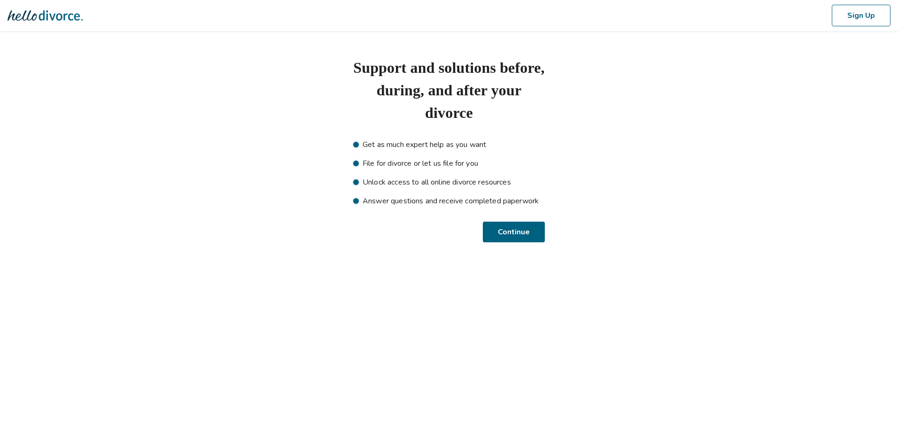 Image resolution: width=898 pixels, height=448 pixels. Describe the element at coordinates (45, 15) in the screenshot. I see `img: Hello Divorce Logo` at that location.